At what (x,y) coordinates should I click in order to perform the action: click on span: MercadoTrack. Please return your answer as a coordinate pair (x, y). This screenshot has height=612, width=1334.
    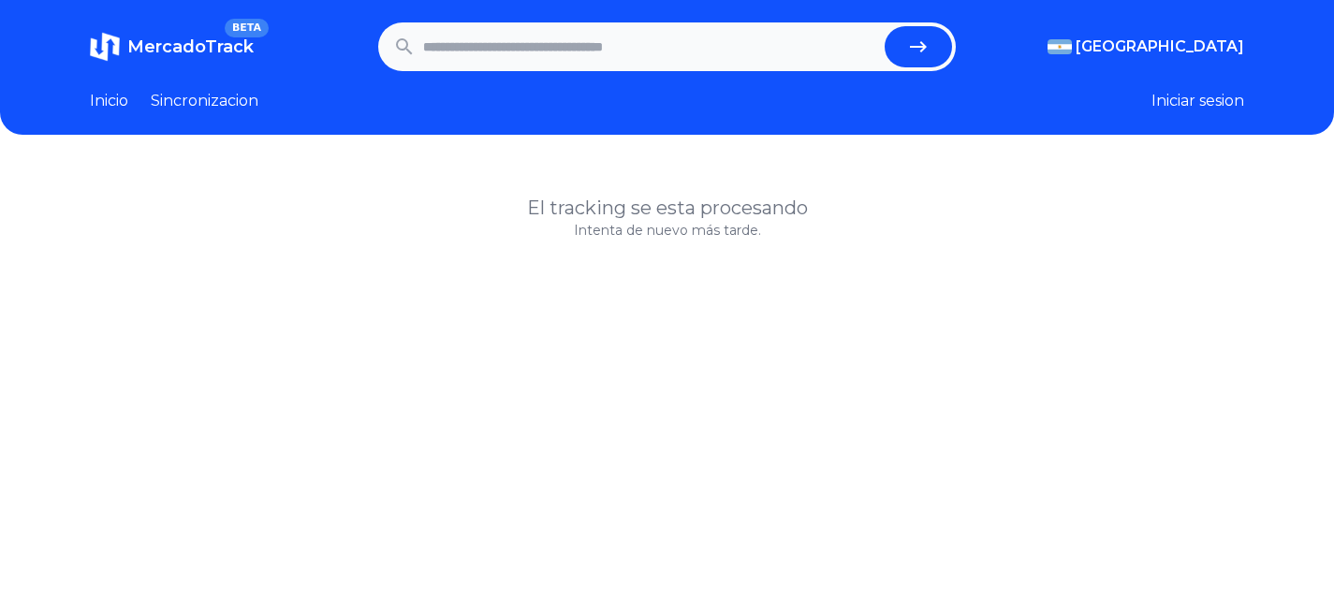
    Looking at the image, I should click on (190, 47).